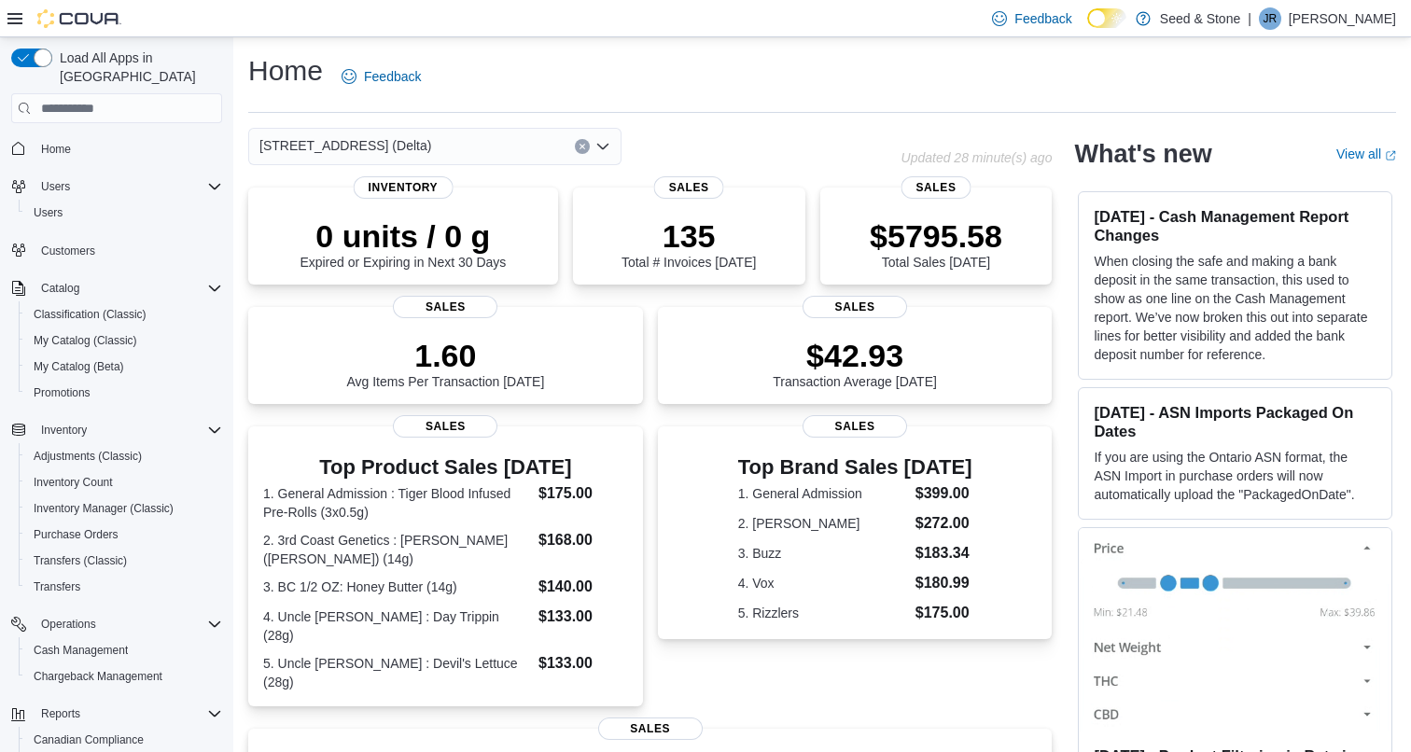 This screenshot has height=752, width=1411. I want to click on span: Catalog, so click(60, 288).